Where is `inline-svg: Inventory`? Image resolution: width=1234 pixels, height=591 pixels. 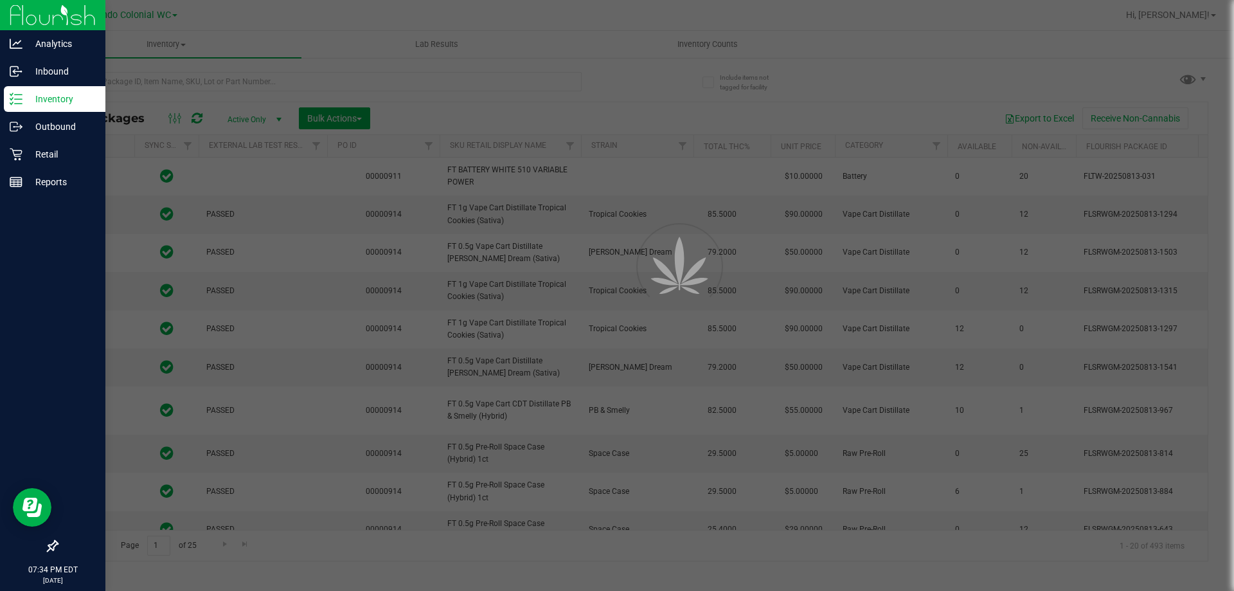
inline-svg: Inventory is located at coordinates (16, 99).